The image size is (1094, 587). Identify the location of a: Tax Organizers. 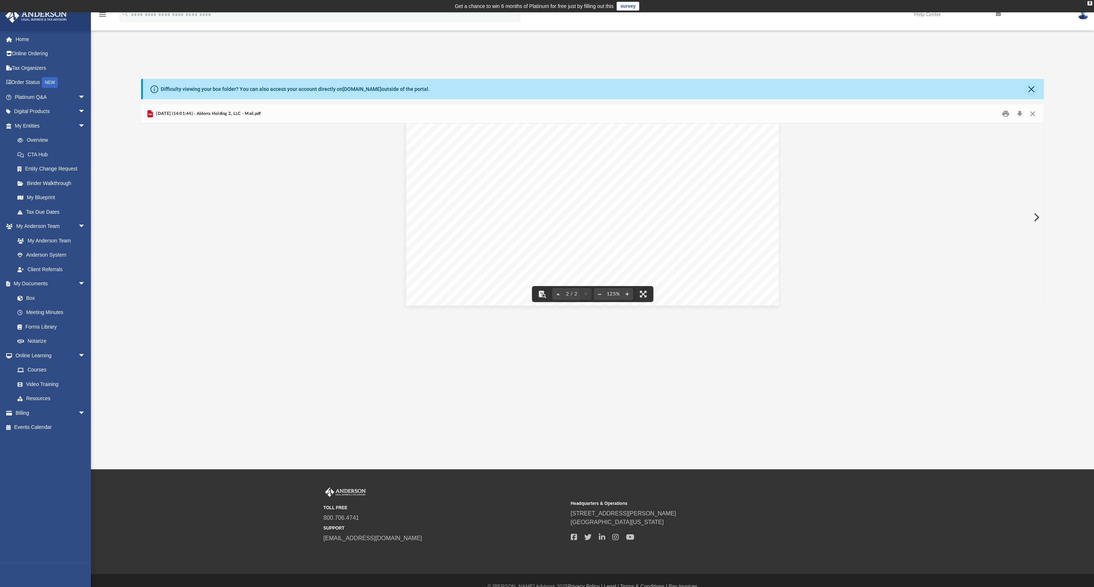
(51, 68).